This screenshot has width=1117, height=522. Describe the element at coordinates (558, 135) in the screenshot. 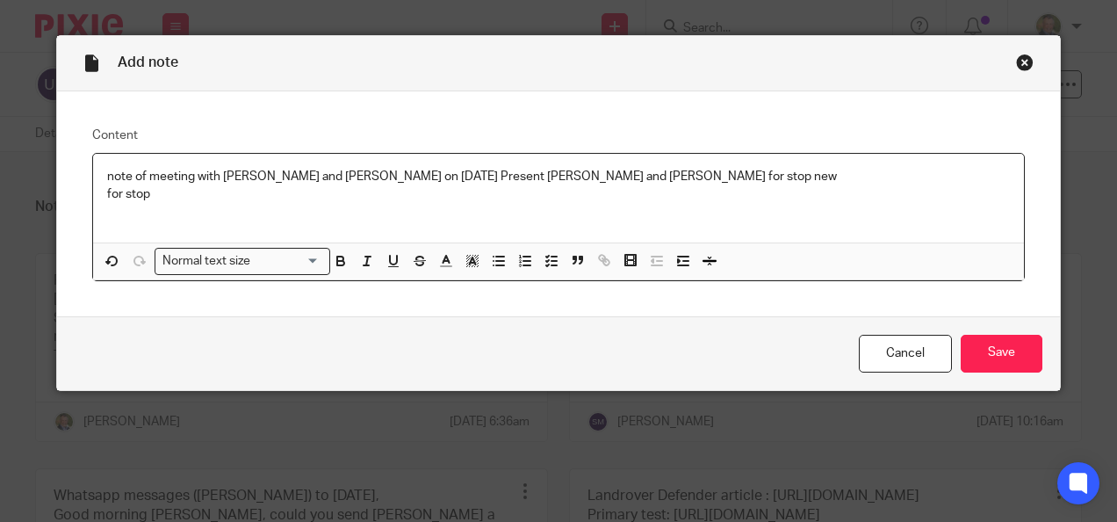

I see `label: Content` at that location.